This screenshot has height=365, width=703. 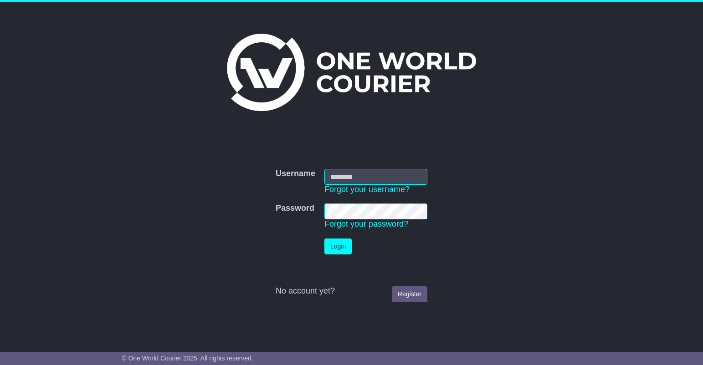 What do you see at coordinates (187, 358) in the screenshot?
I see `span: © One World Courier 2025. All rights reserved.` at bounding box center [187, 358].